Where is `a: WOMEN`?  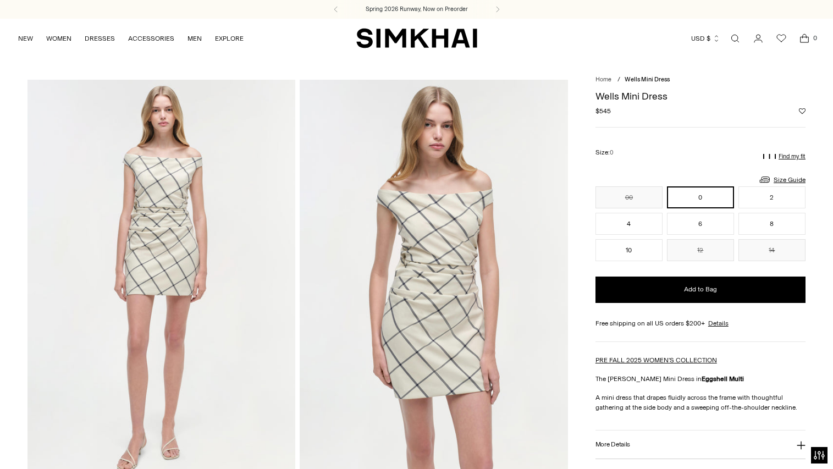 a: WOMEN is located at coordinates (59, 39).